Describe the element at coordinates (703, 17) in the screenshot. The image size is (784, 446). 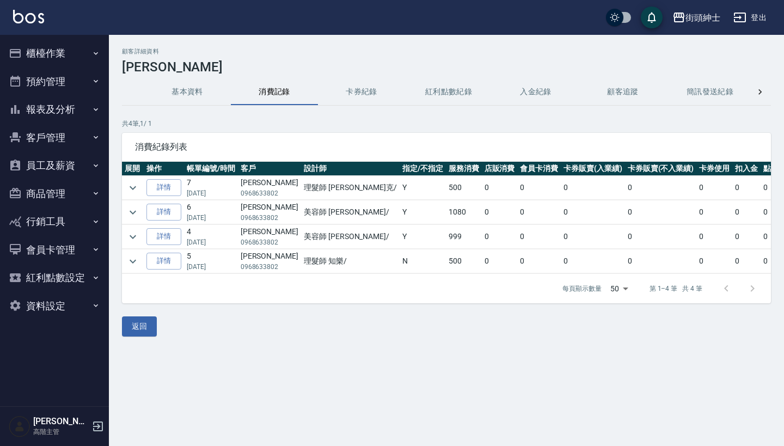
I see `div: 街頭紳士` at that location.